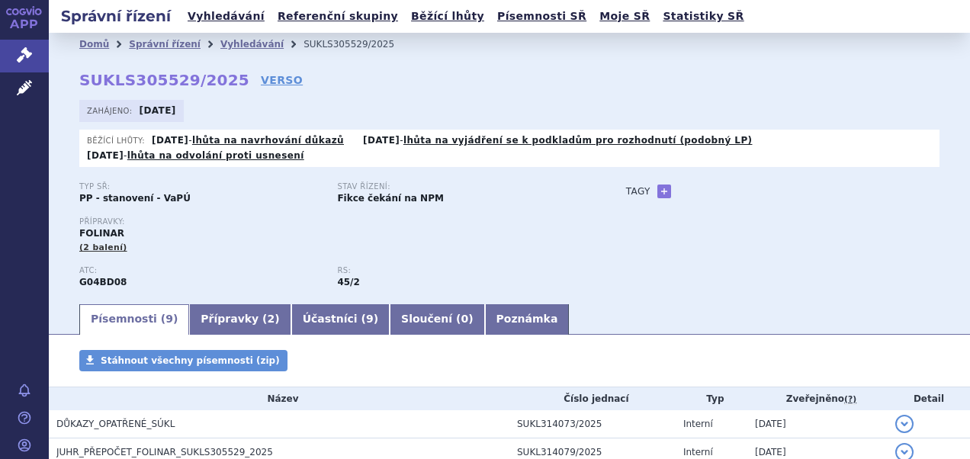 This screenshot has height=459, width=970. What do you see at coordinates (164, 80) in the screenshot?
I see `strong: SUKLS305529/2025` at bounding box center [164, 80].